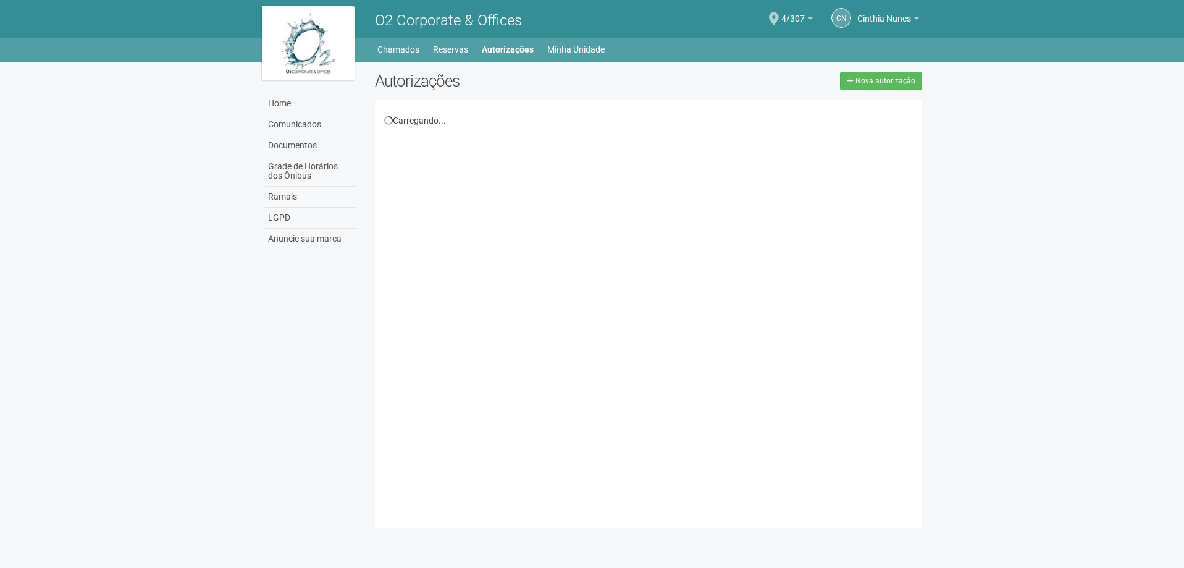  What do you see at coordinates (881, 81) in the screenshot?
I see `a: Nova autorização` at bounding box center [881, 81].